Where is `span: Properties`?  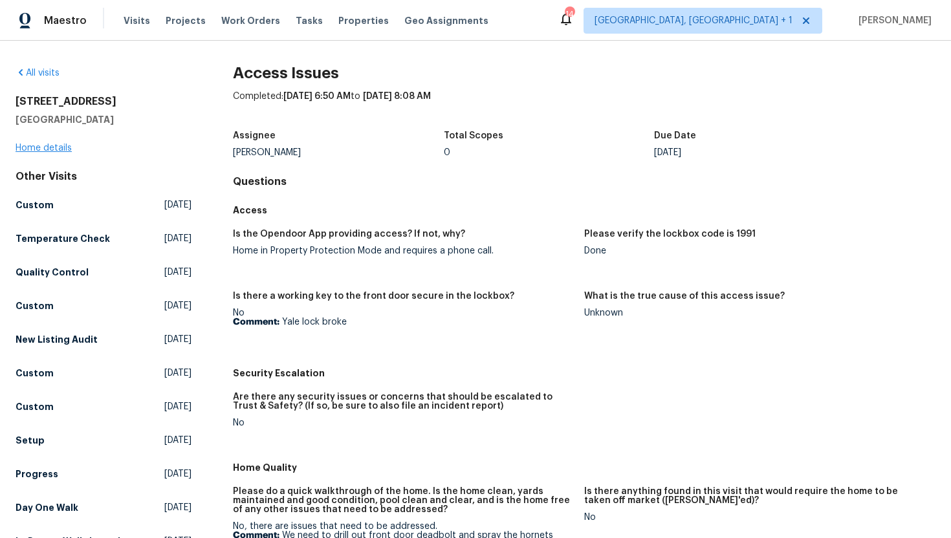
span: Properties is located at coordinates (363, 21).